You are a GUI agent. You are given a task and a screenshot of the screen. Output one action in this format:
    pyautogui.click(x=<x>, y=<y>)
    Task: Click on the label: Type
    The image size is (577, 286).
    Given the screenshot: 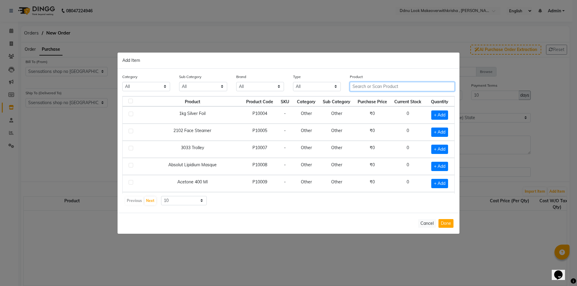 What is the action you would take?
    pyautogui.click(x=297, y=77)
    